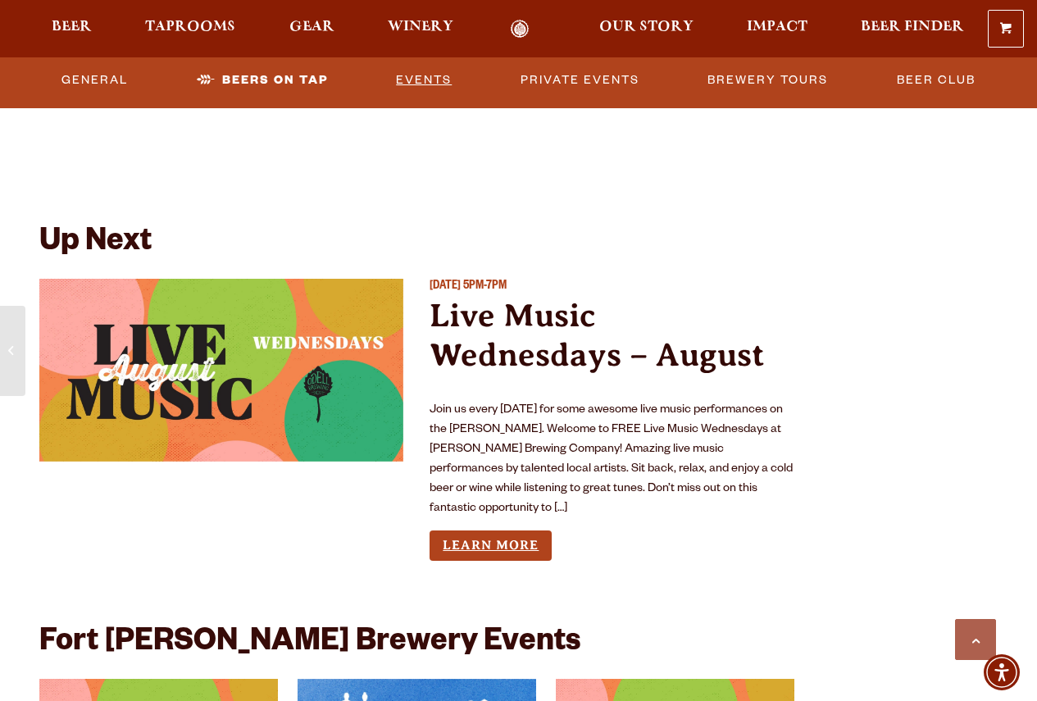 This screenshot has width=1037, height=701. I want to click on a: Brewery Tours, so click(767, 80).